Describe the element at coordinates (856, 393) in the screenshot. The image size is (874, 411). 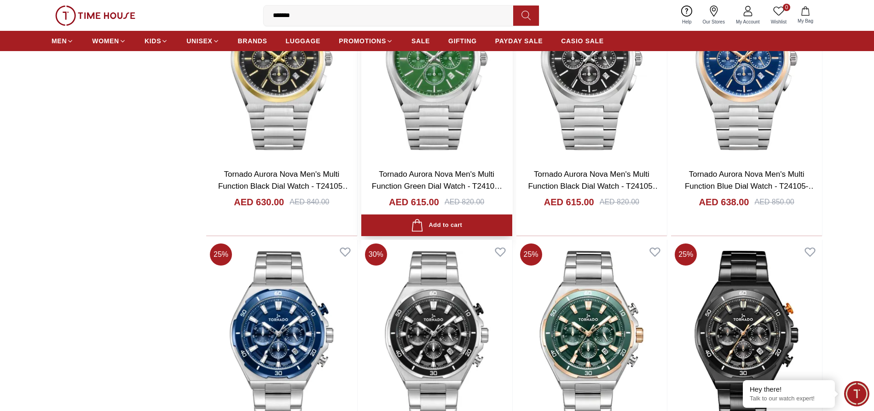
I see `div: Chat Widget` at that location.